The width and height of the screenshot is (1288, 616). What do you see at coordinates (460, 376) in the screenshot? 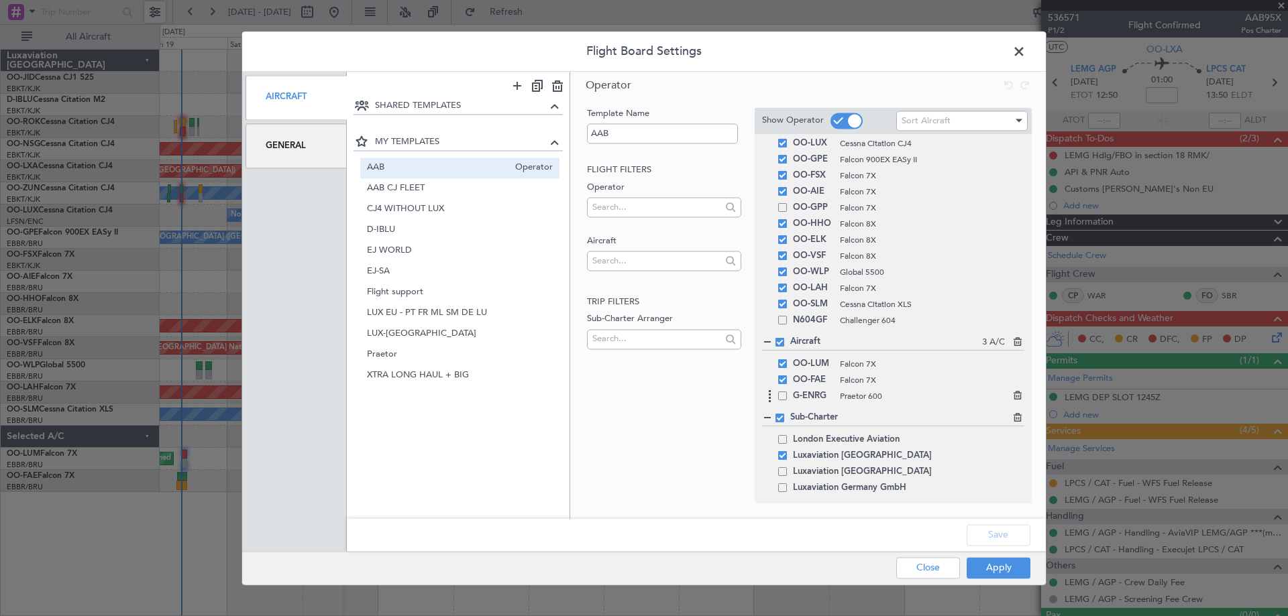
I see `span: XTRA LONG HAUL + BIG` at bounding box center [460, 376].